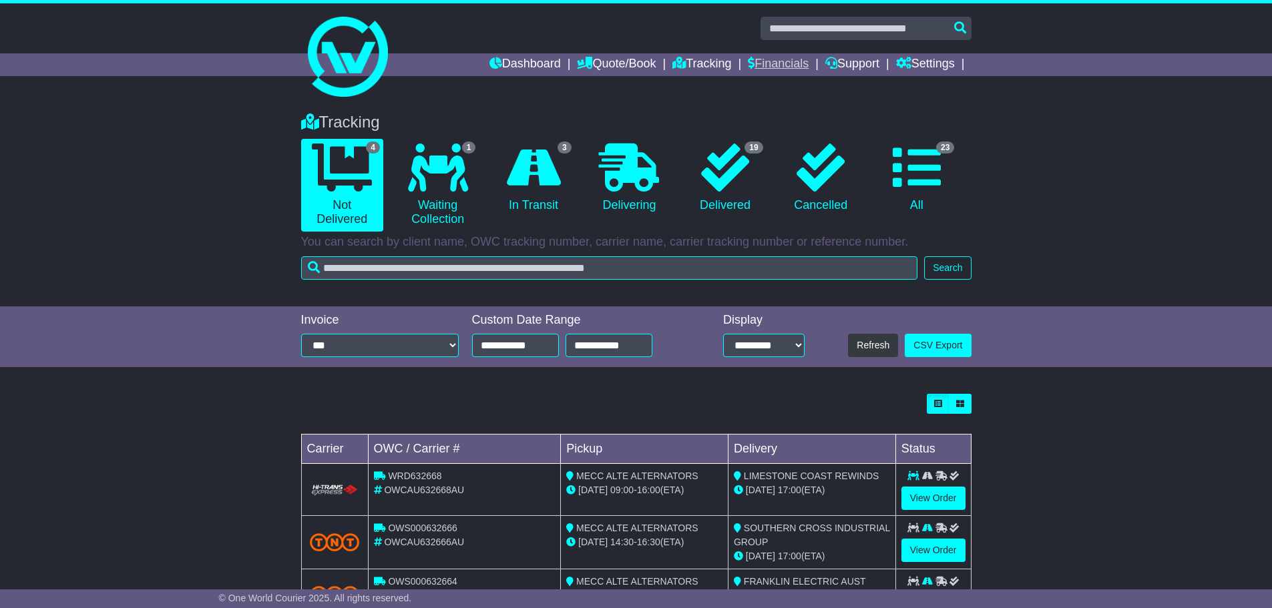  Describe the element at coordinates (372, 148) in the screenshot. I see `span: 4` at that location.